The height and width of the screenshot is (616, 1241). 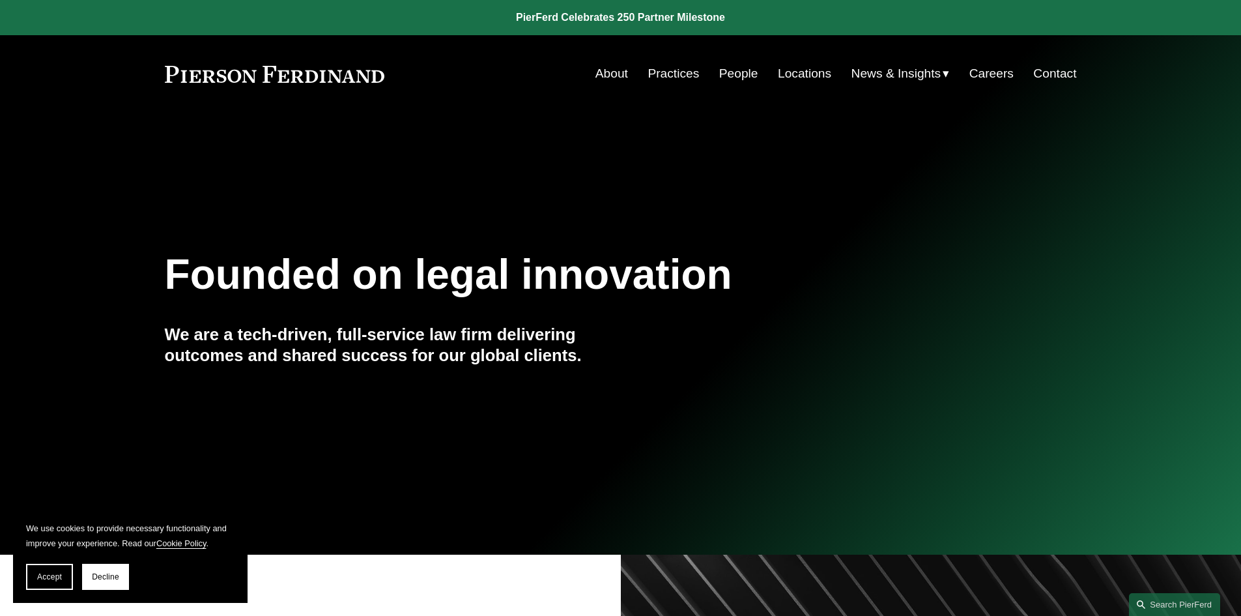 What do you see at coordinates (545, 274) in the screenshot?
I see `h1: Founded on legal innovation` at bounding box center [545, 274].